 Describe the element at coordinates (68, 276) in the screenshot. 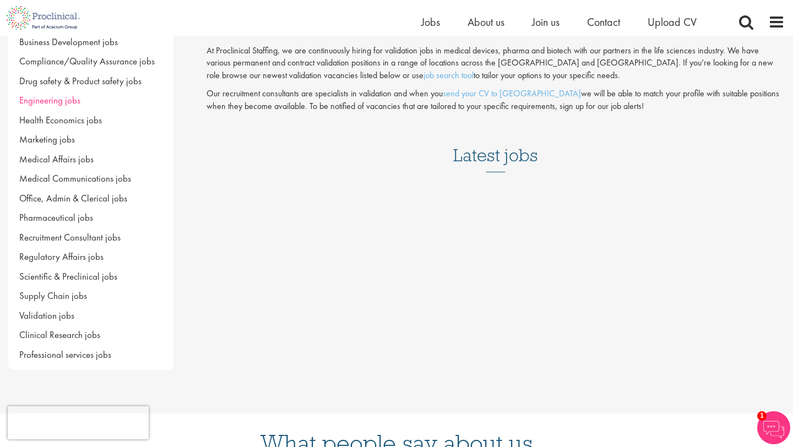

I see `span: Scientific & Preclinical jobs` at that location.